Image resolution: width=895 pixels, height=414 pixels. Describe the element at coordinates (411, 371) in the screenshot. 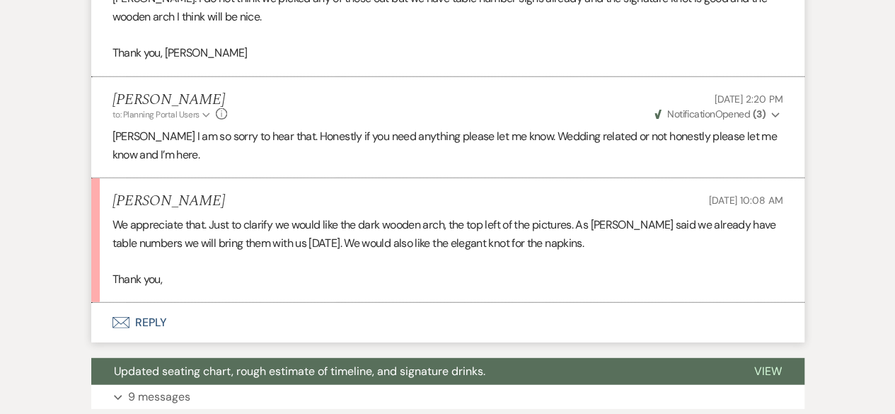

I see `button: Updated seating chart, rough estimate of timeline, and signature drinks.` at that location.